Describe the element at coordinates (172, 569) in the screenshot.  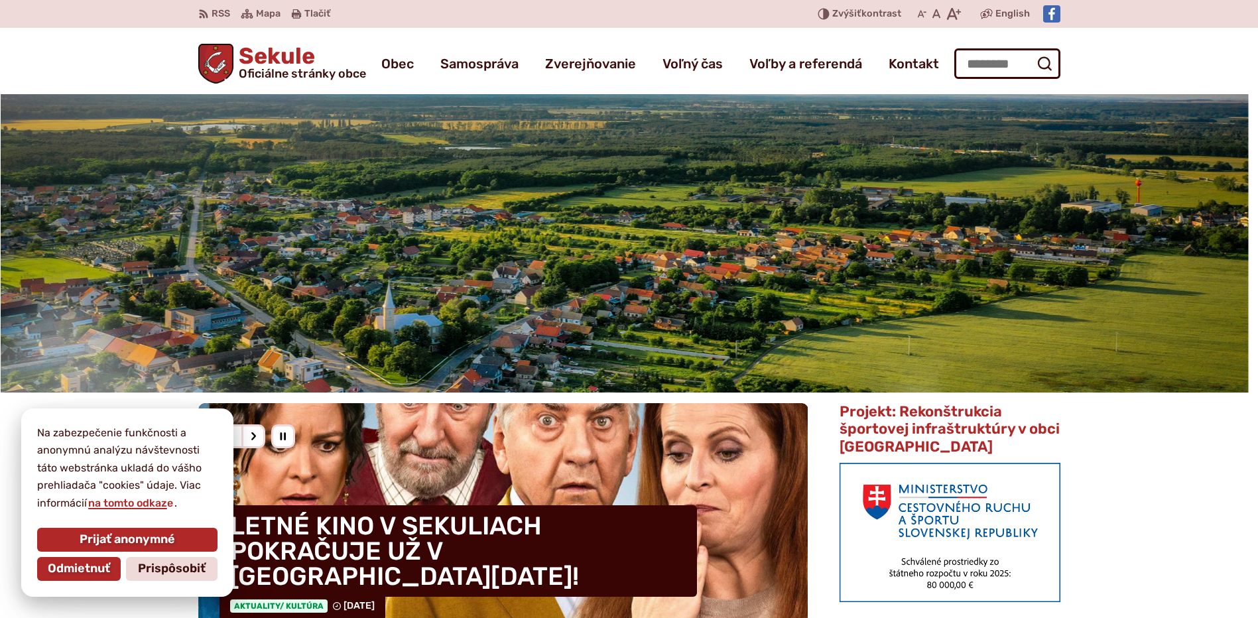
I see `span: Prispôsobiť` at that location.